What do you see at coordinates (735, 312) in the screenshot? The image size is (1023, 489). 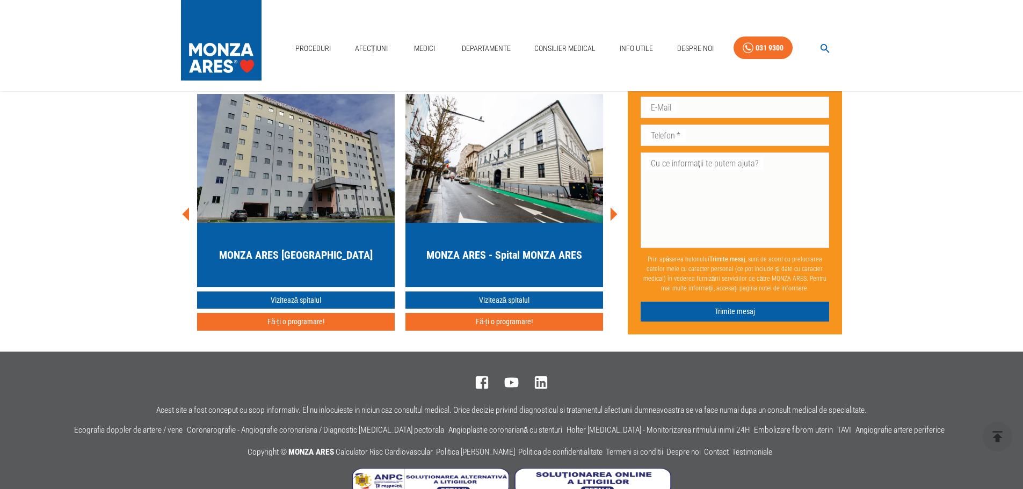 I see `button: Trimite mesaj` at bounding box center [735, 312].